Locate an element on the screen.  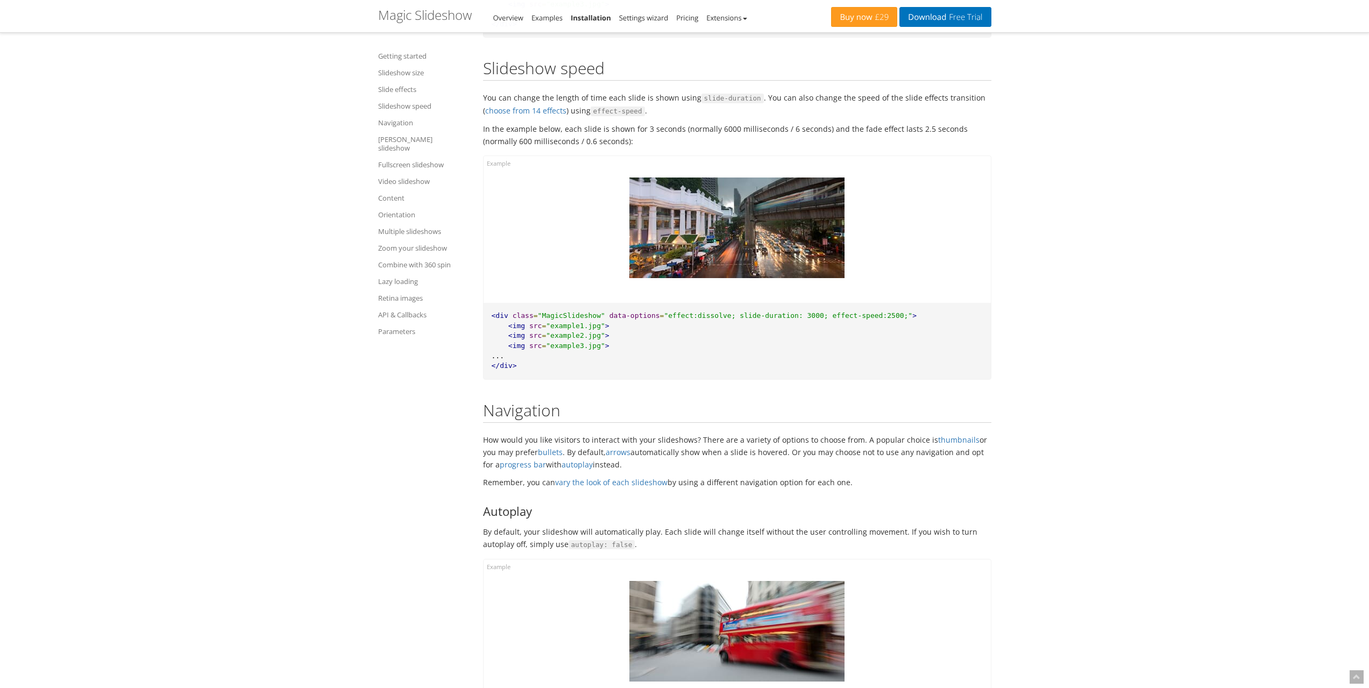
a: Lazy loading is located at coordinates (424, 281).